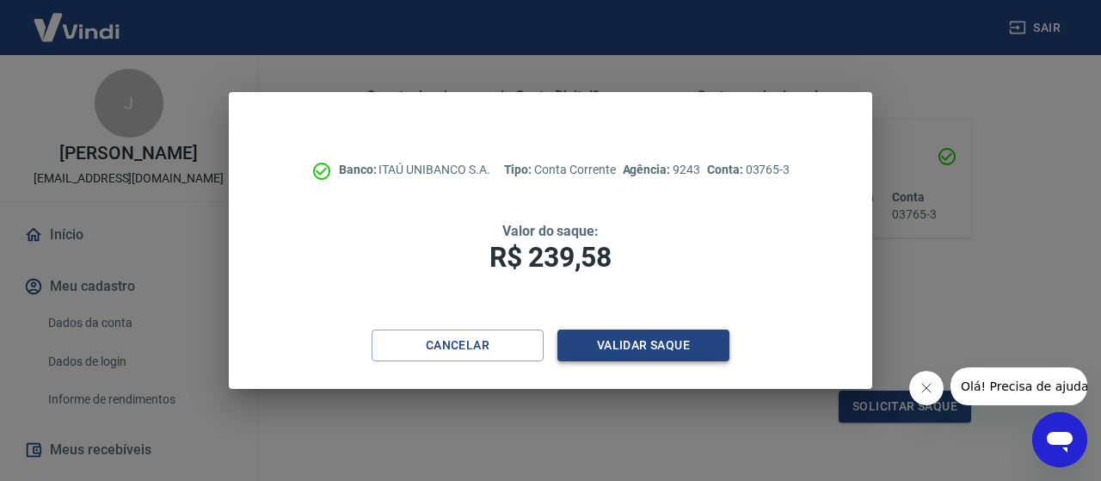  Describe the element at coordinates (77, 19) in the screenshot. I see `span: Olá! Precisa de ajuda?` at that location.